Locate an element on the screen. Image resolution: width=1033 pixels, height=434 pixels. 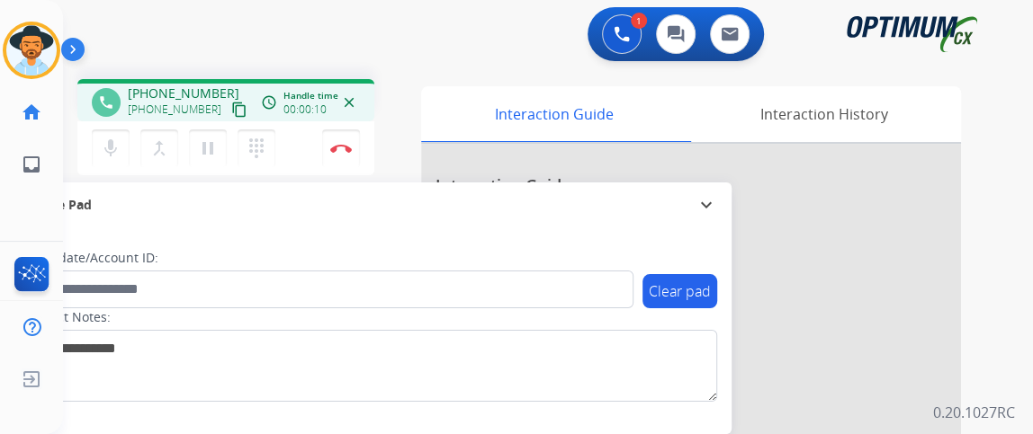
p: 0.20.1027RC is located at coordinates (973, 413).